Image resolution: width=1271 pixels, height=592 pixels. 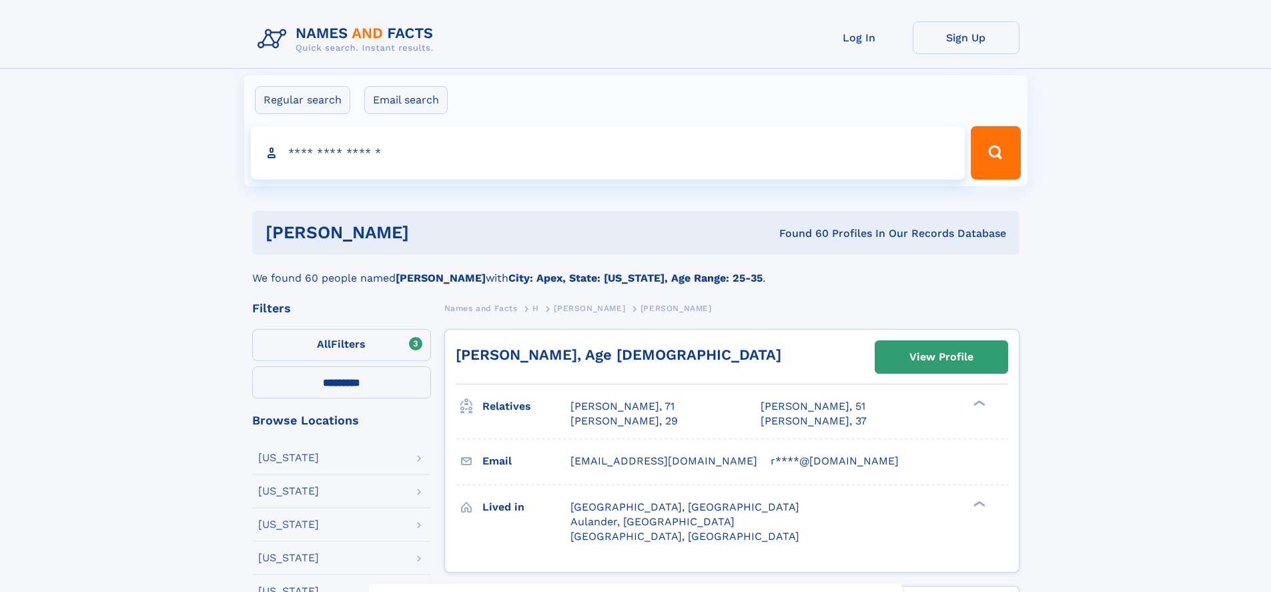 I want to click on a: Log In, so click(x=859, y=37).